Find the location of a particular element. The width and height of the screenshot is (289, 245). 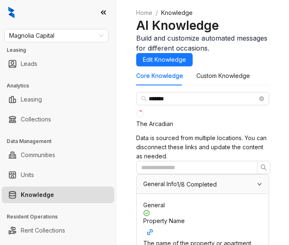

div: Custom Knowledge is located at coordinates (223, 76).